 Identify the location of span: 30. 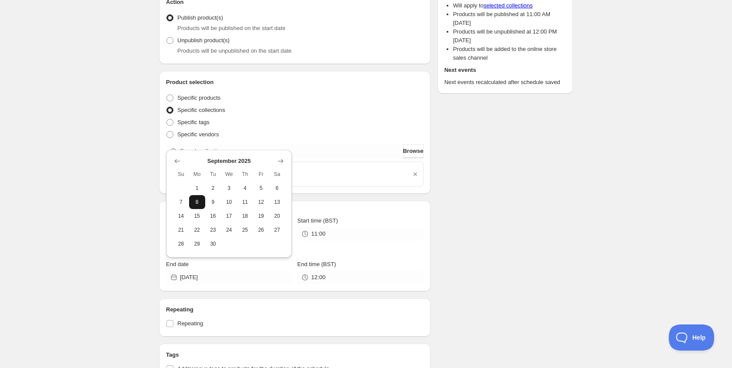
(213, 244).